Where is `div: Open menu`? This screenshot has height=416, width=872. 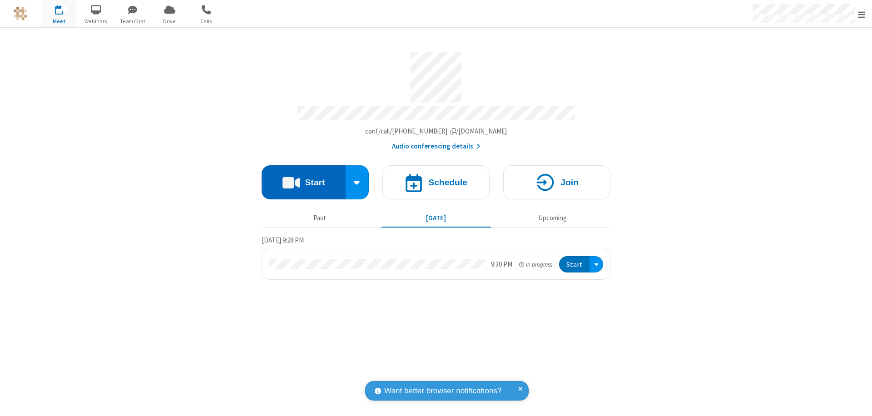
div: Open menu is located at coordinates (596, 264).